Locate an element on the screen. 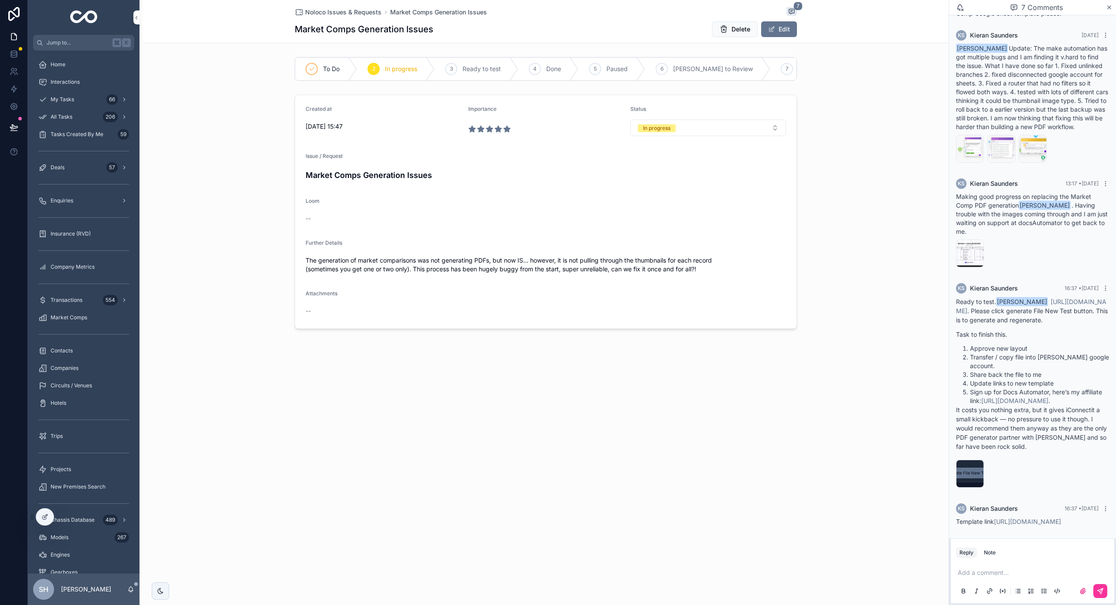 This screenshot has width=1116, height=605. div: 267 is located at coordinates (122, 537).